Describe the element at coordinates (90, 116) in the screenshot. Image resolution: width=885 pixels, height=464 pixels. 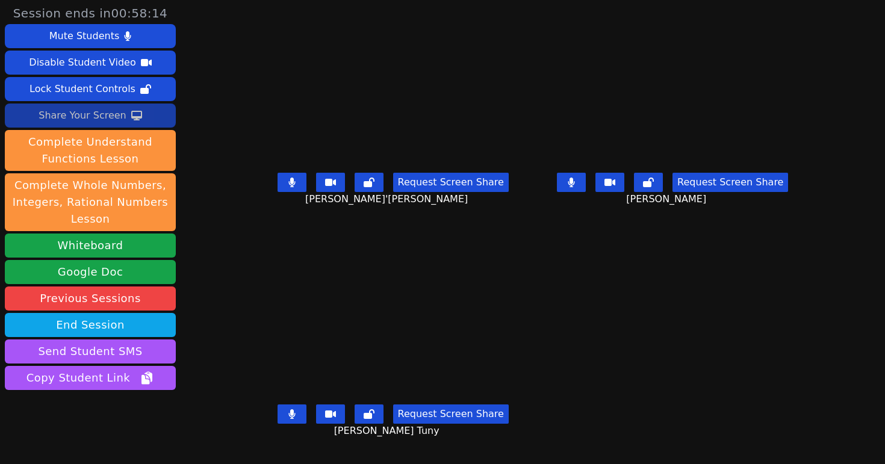
I see `button: Share Your Screen` at that location.